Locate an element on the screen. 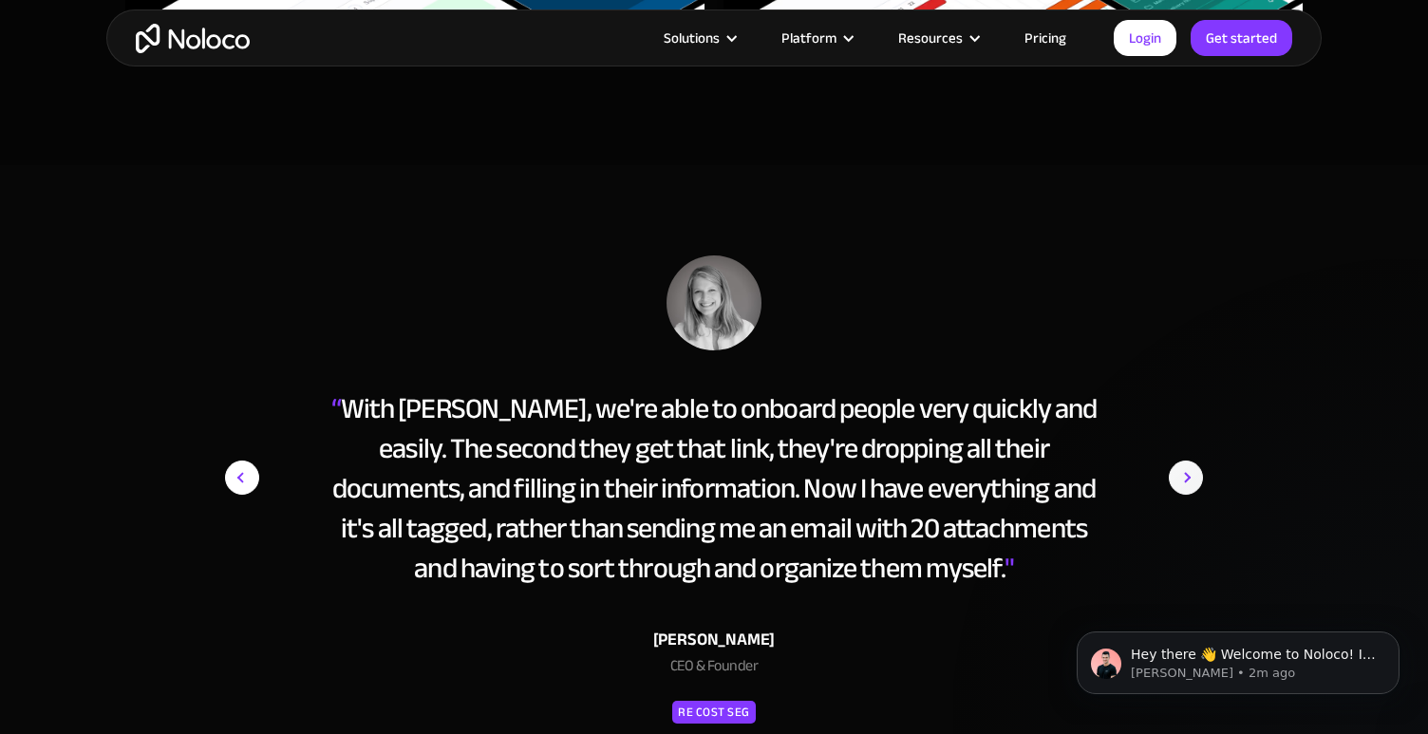  div: RE Cost Seg is located at coordinates (714, 712).